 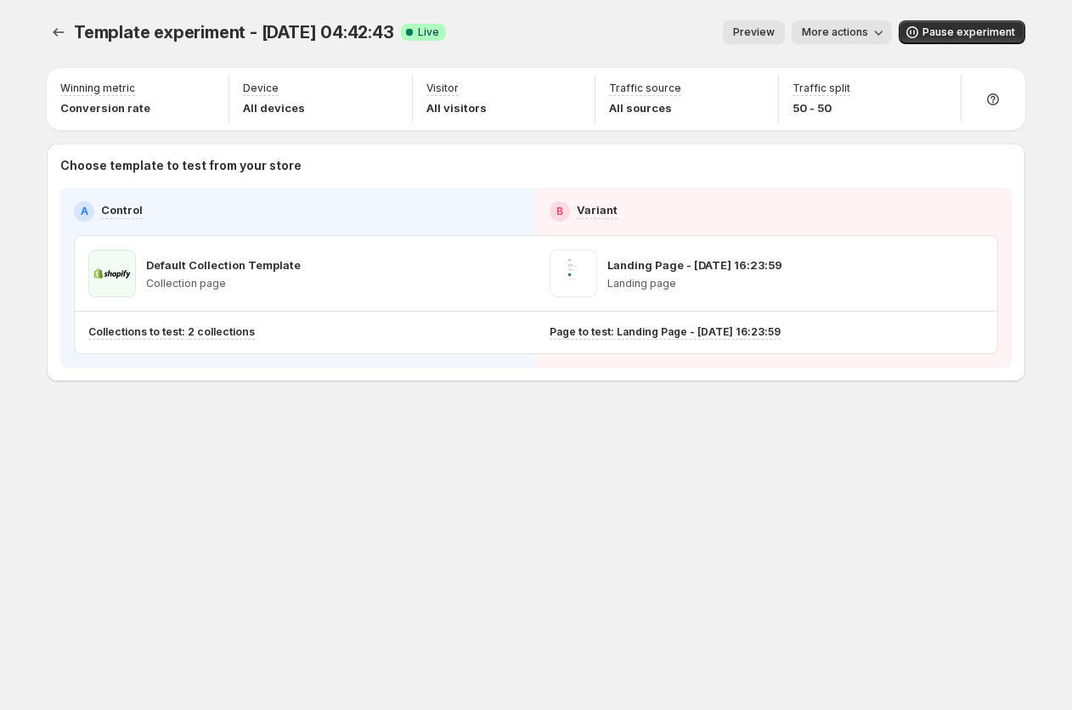 I want to click on button: Preview, so click(x=754, y=32).